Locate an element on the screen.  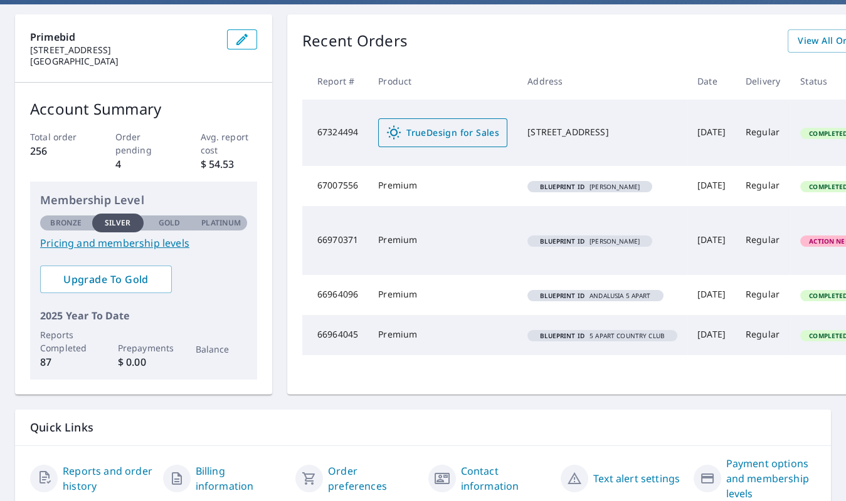
td: 66964045 is located at coordinates (335, 335).